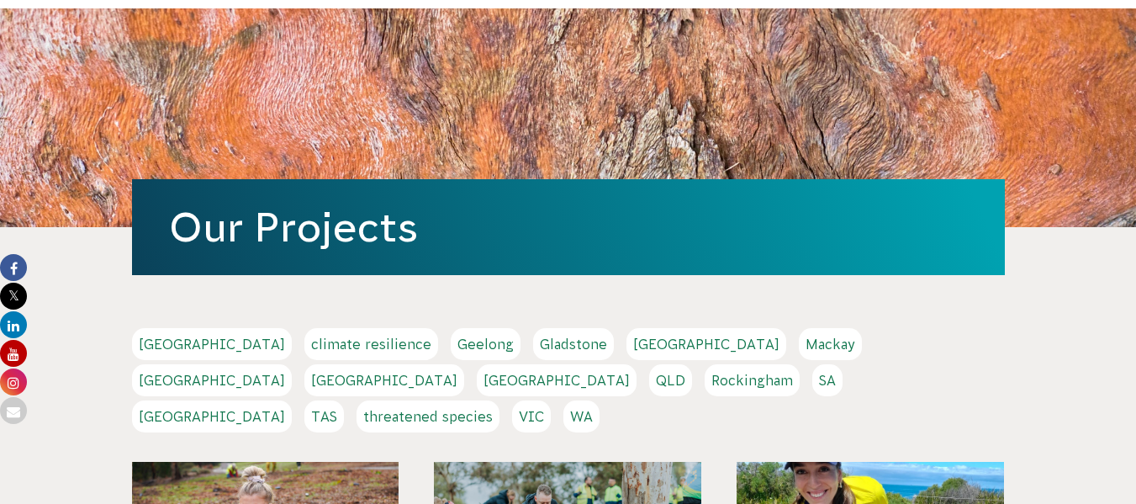 The height and width of the screenshot is (504, 1136). Describe the element at coordinates (371, 344) in the screenshot. I see `a: climate resilience` at that location.